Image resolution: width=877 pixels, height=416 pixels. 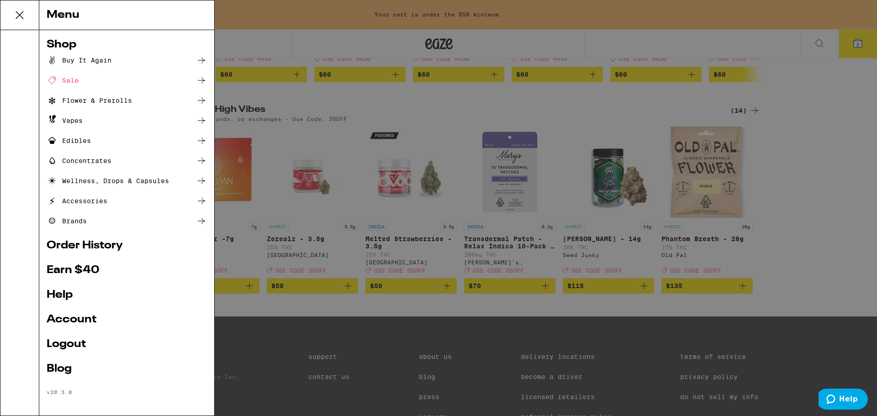 What do you see at coordinates (127, 80) in the screenshot?
I see `a: Sale` at bounding box center [127, 80].